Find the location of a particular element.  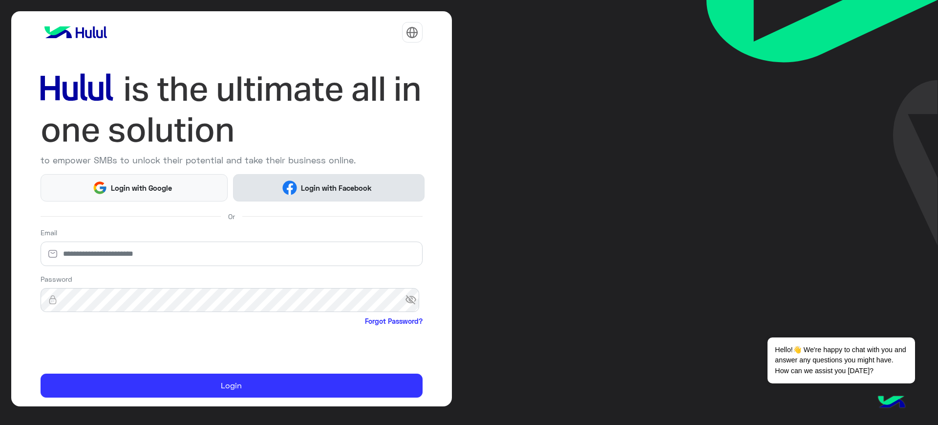

span: Login with Facebook is located at coordinates (336, 188).